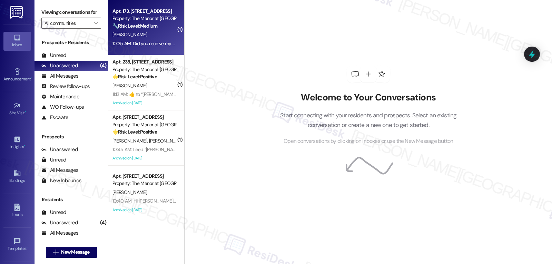 This screenshot has height=264, width=552. Describe the element at coordinates (61, 180) in the screenshot. I see `div: New Inbounds` at that location.